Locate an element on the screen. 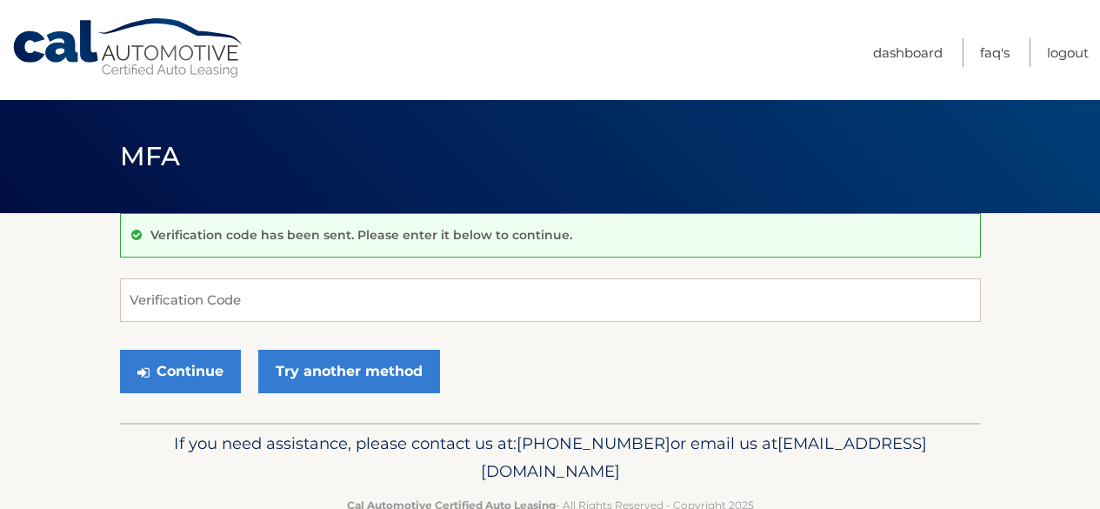 The width and height of the screenshot is (1100, 509). button: Continue is located at coordinates (180, 371).